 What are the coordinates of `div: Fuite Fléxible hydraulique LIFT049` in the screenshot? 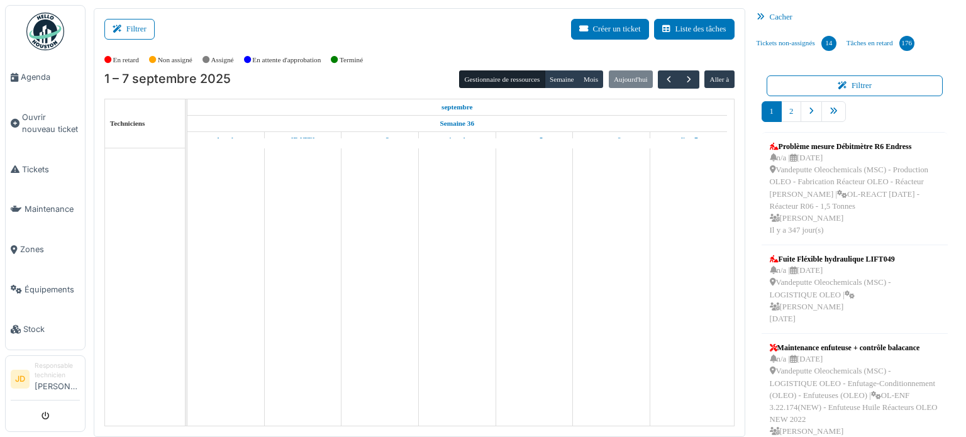 It's located at (855, 259).